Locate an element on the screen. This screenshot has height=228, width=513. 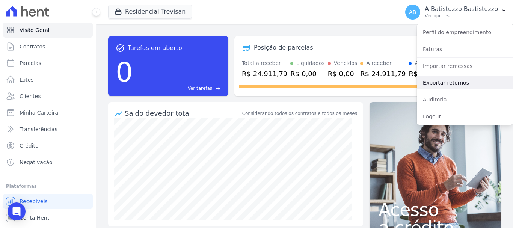
a: Importar remessas is located at coordinates (465, 66).